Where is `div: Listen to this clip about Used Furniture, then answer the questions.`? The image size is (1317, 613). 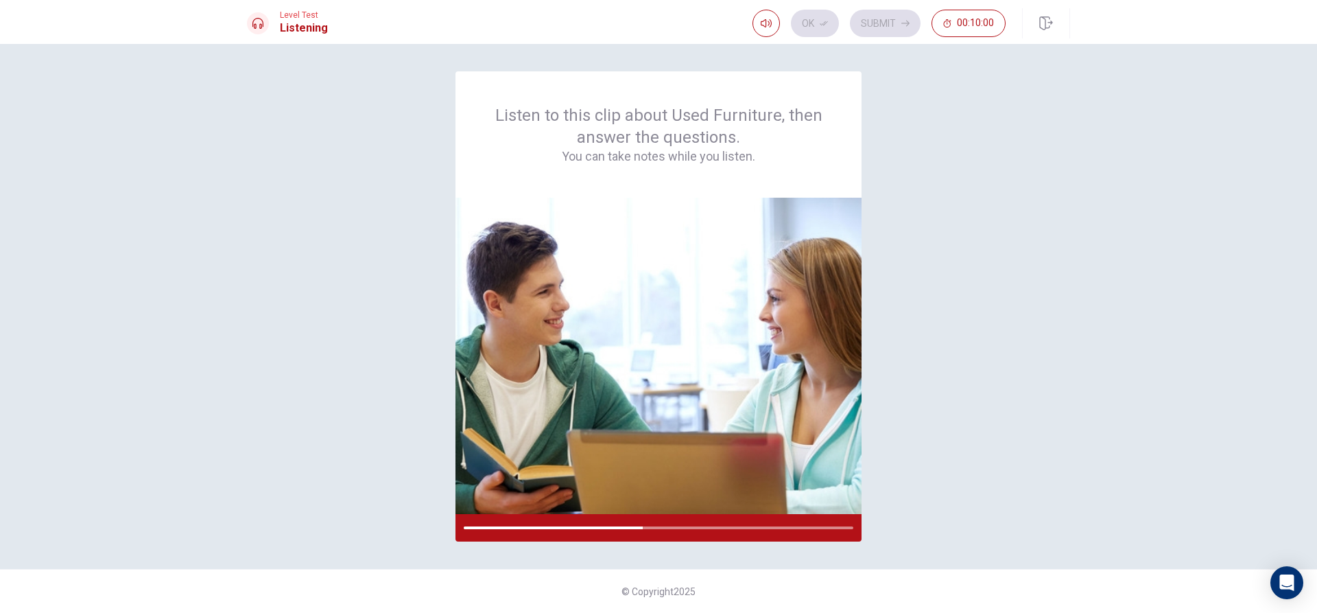 div: Listen to this clip about Used Furniture, then answer the questions. is located at coordinates (658, 134).